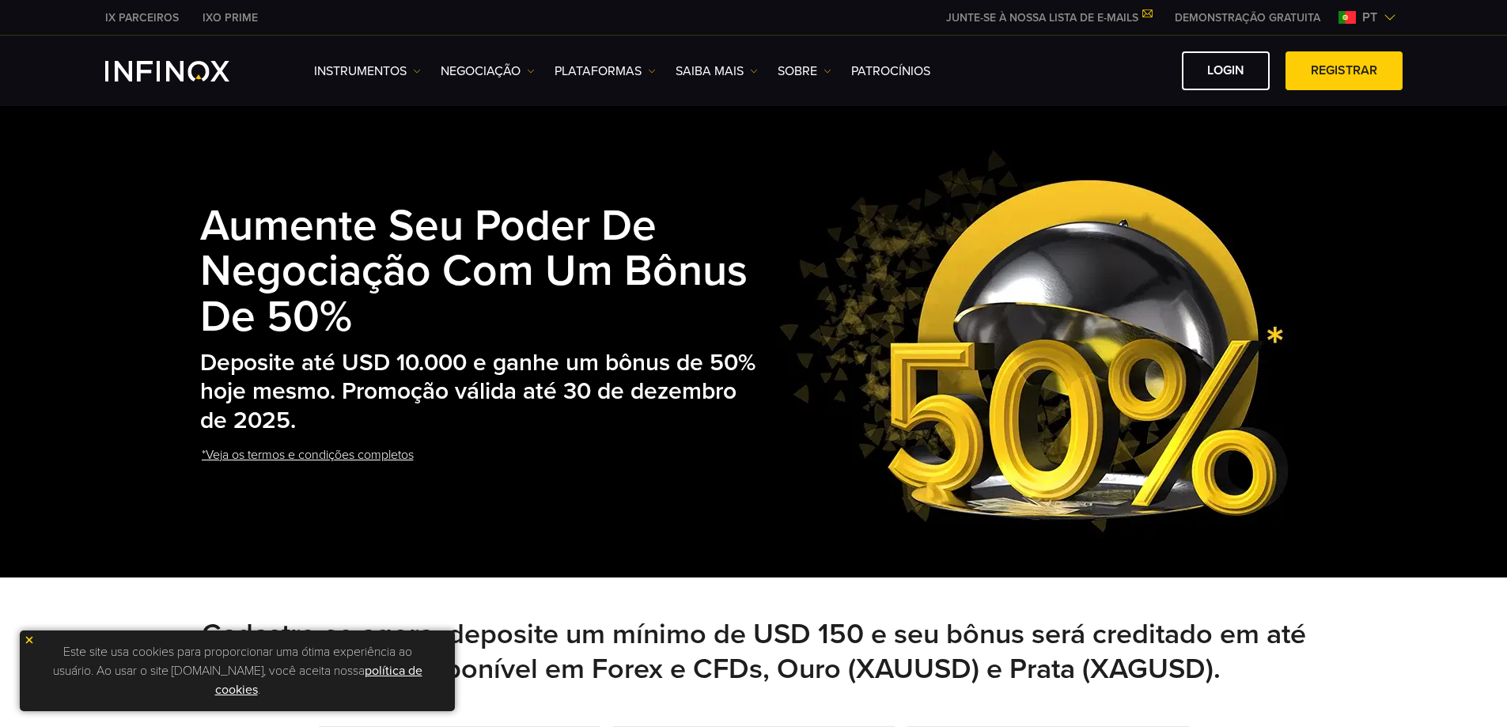 The image size is (1507, 727). I want to click on strong: Aumente seu poder de negociação com um bônus de 50%, so click(474, 272).